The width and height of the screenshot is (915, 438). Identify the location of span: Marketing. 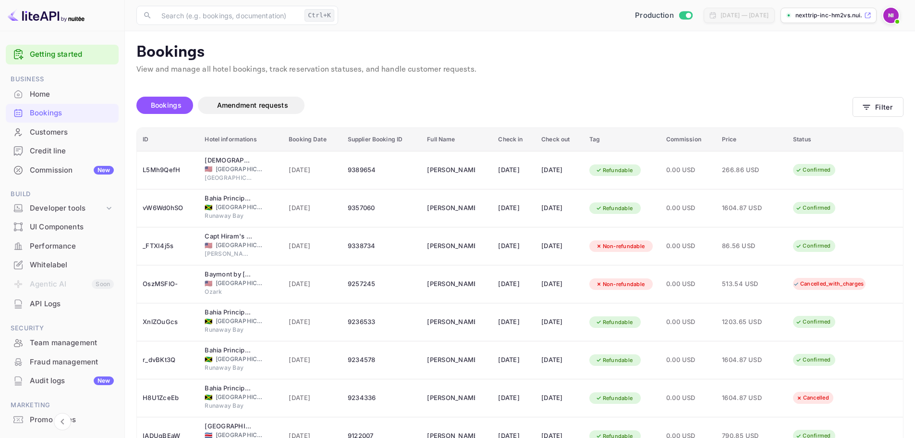
(62, 405).